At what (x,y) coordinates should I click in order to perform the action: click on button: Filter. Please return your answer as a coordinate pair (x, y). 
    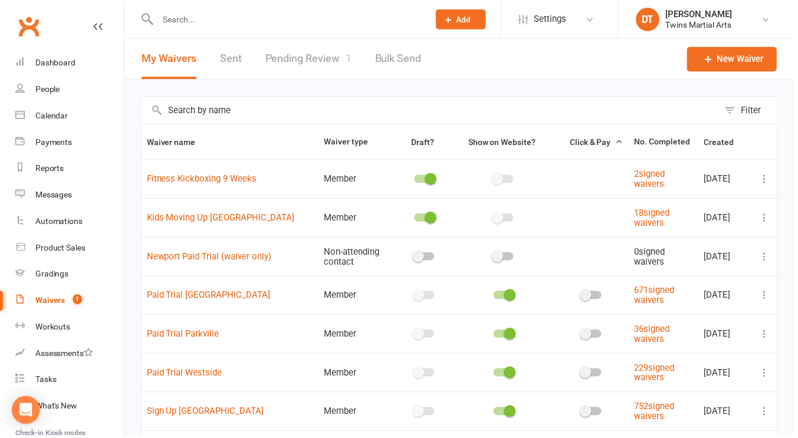
    Looking at the image, I should click on (752, 111).